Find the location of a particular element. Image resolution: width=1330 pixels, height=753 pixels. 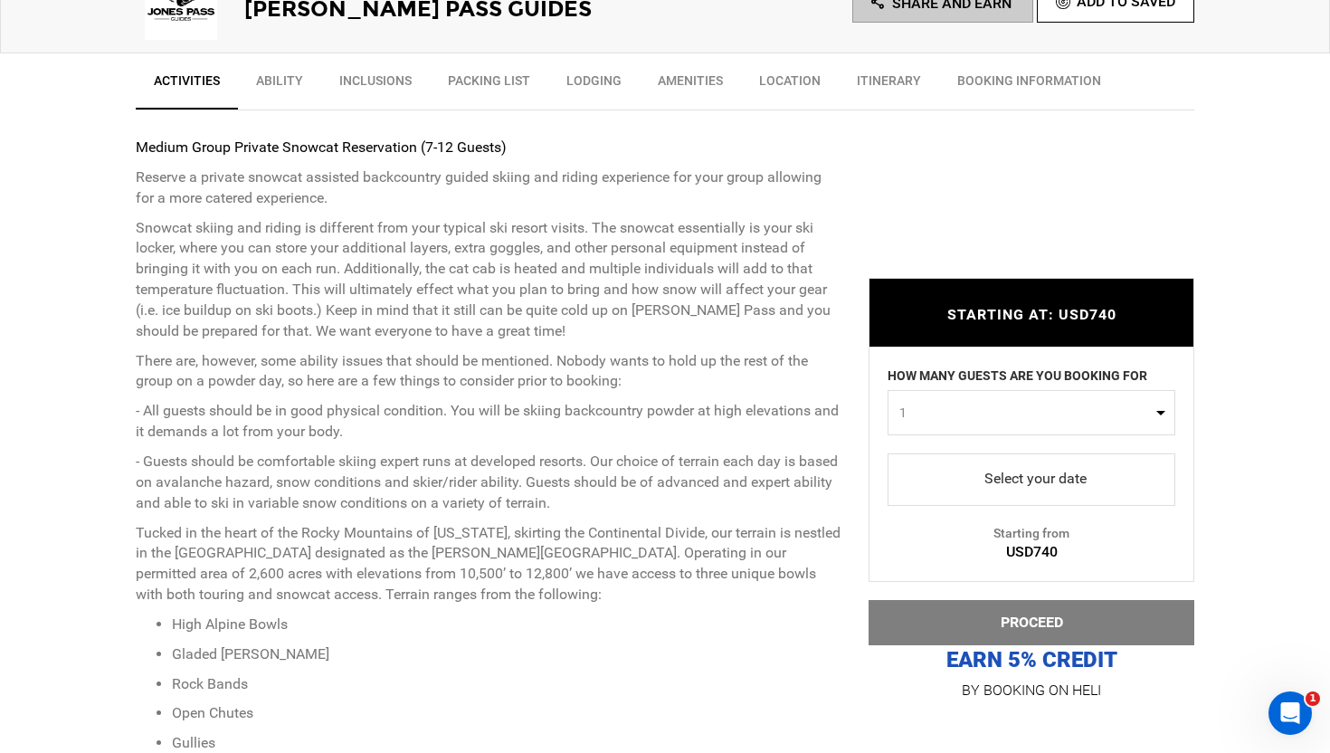

a: Itinerary is located at coordinates (888, 85).